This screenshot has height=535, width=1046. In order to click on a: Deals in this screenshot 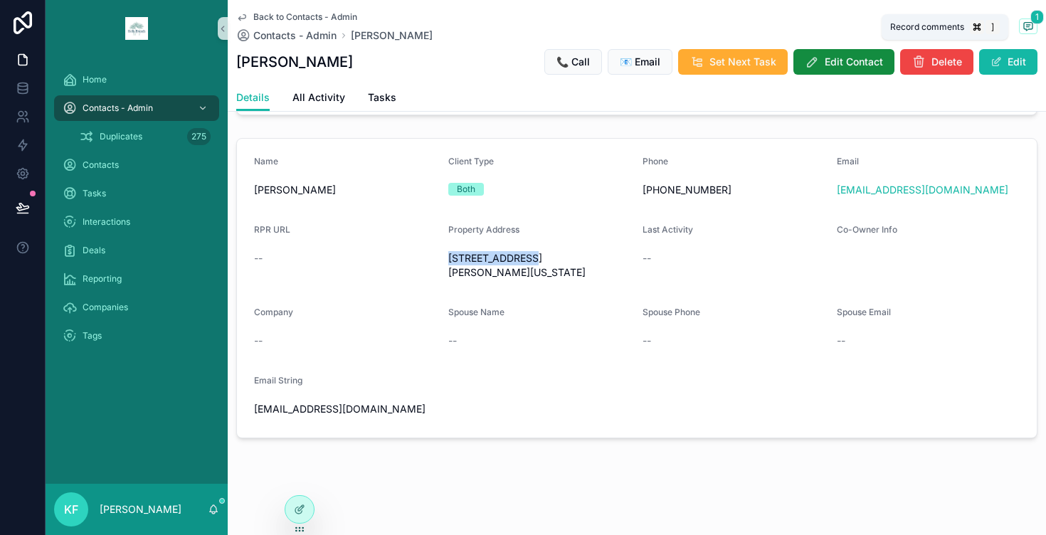, I will do `click(137, 251)`.